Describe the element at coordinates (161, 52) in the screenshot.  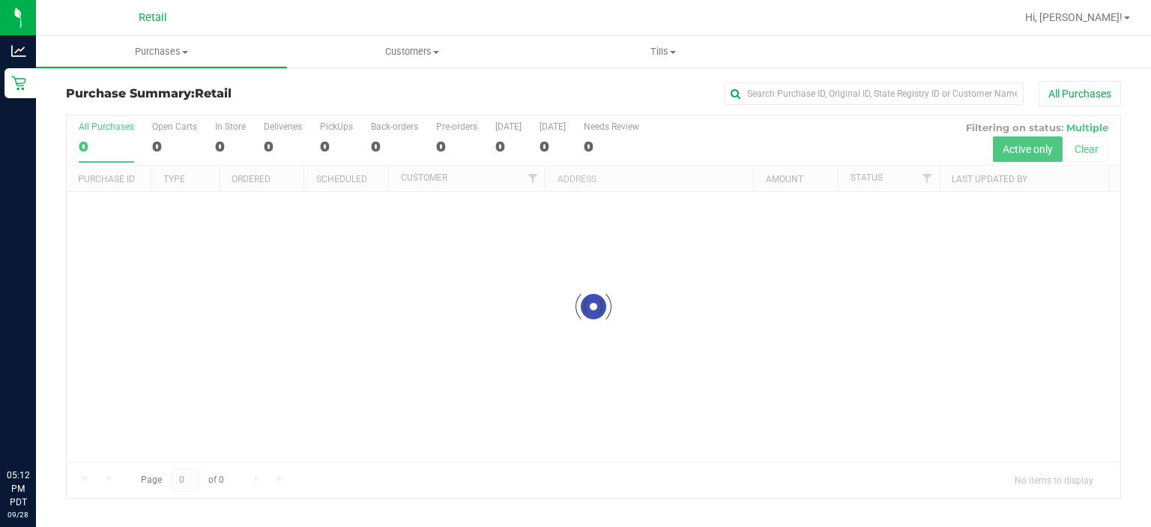
I see `span: Purchases` at that location.